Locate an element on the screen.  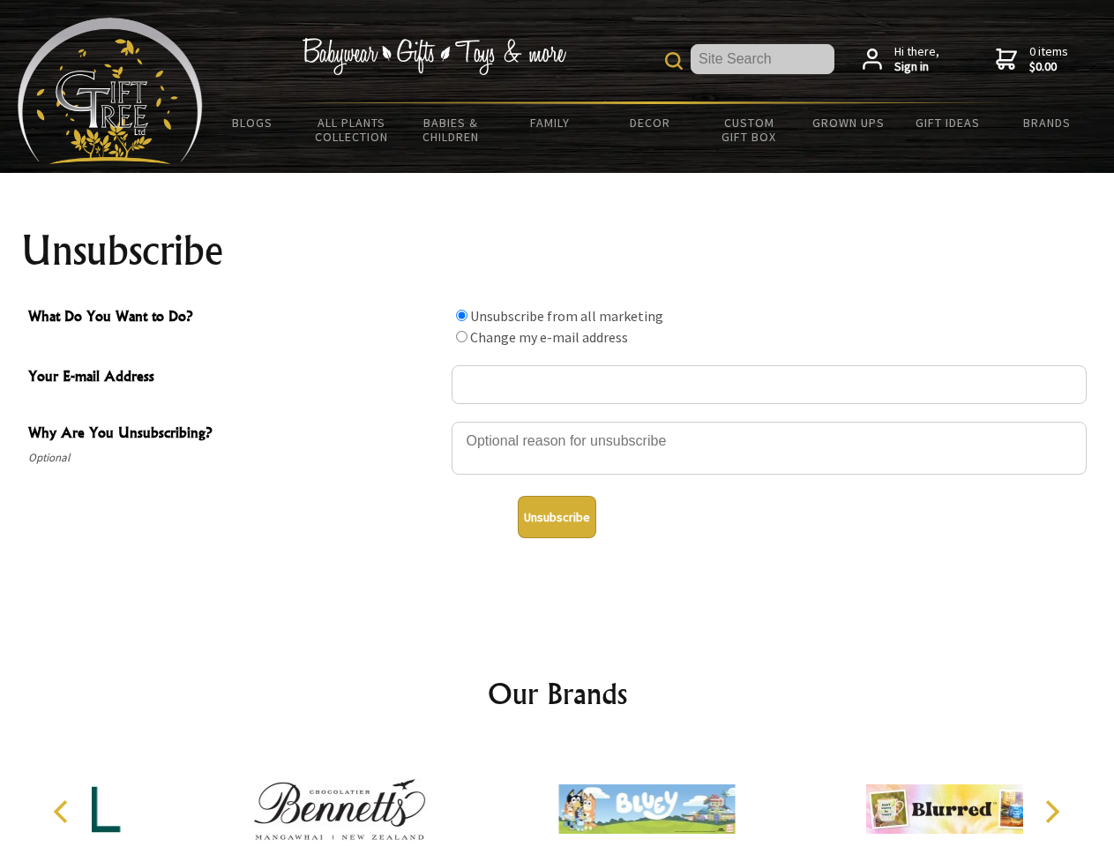
span: Your E-mail Address is located at coordinates (235, 377).